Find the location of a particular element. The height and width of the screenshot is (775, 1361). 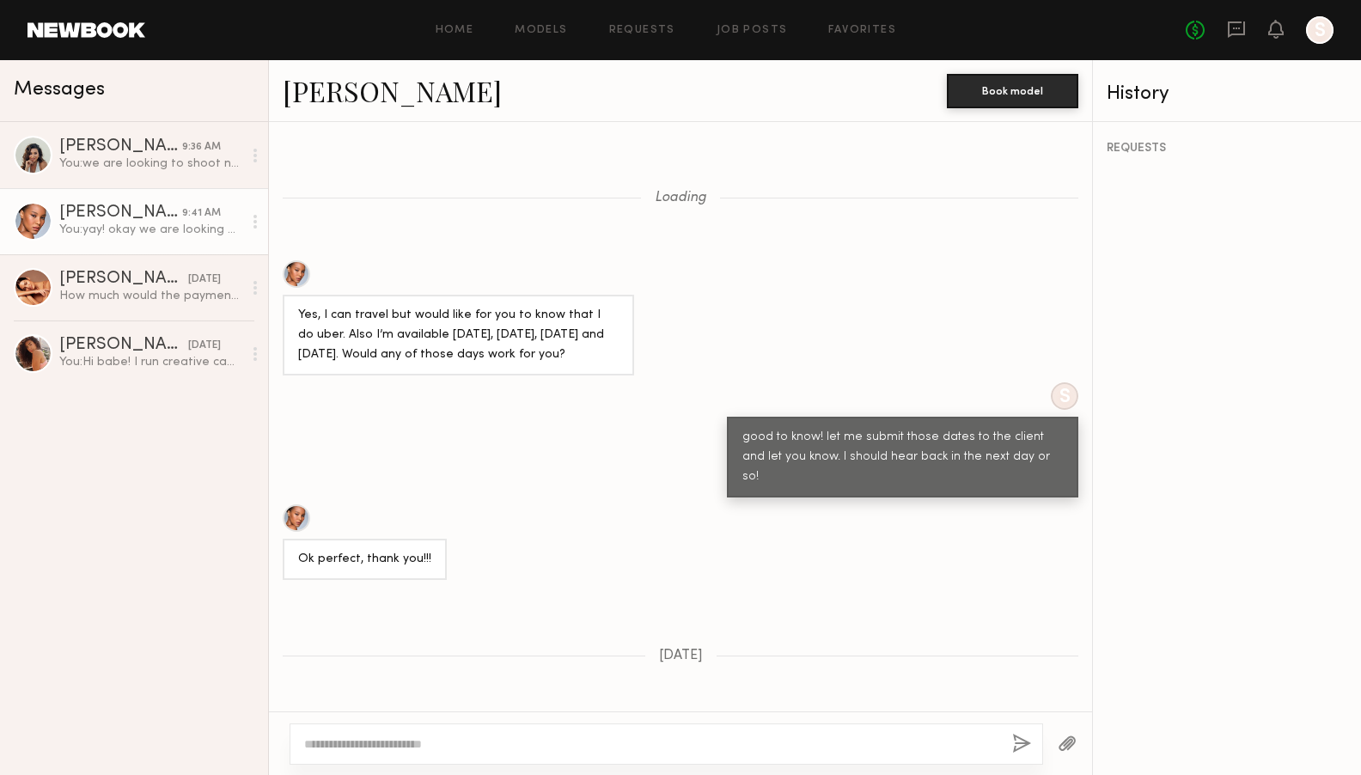

span: Loading is located at coordinates (681, 198).